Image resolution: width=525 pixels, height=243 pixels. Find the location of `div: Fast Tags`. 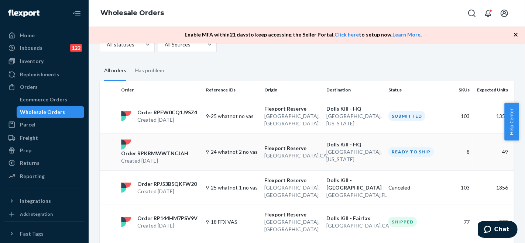

div: Fast Tags is located at coordinates (32, 234).